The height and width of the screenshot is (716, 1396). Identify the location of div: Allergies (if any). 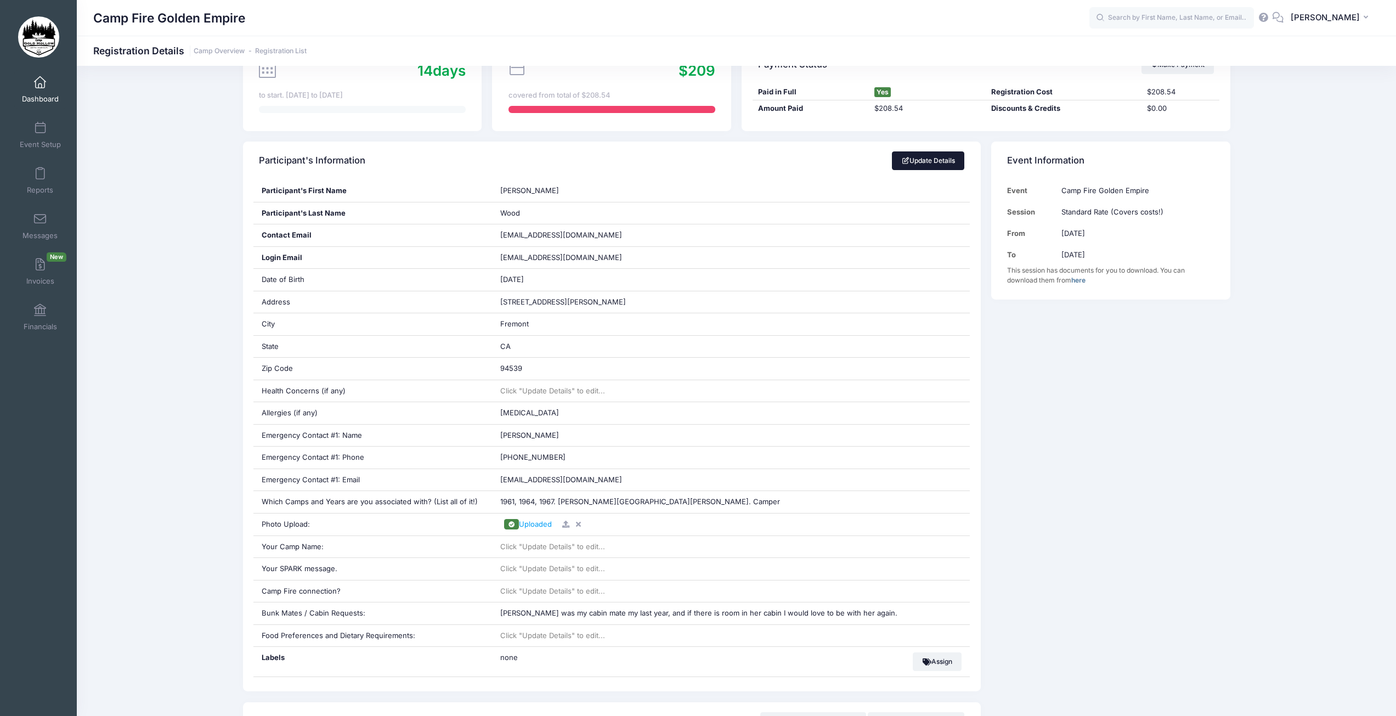
(372, 413).